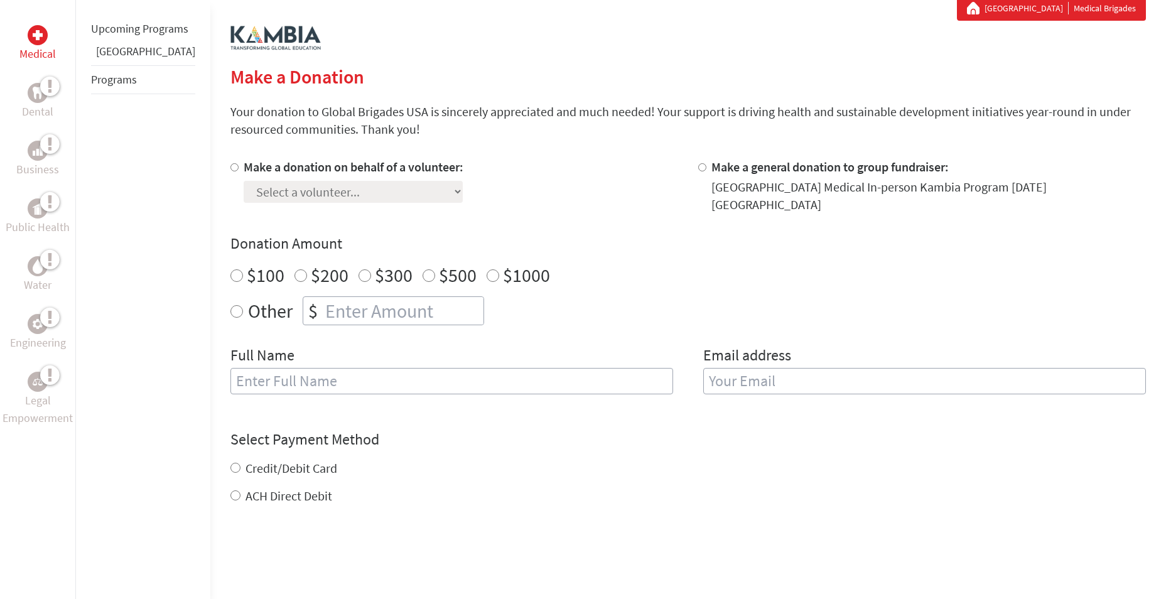  Describe the element at coordinates (1051, 8) in the screenshot. I see `div: Medical Brigades` at that location.